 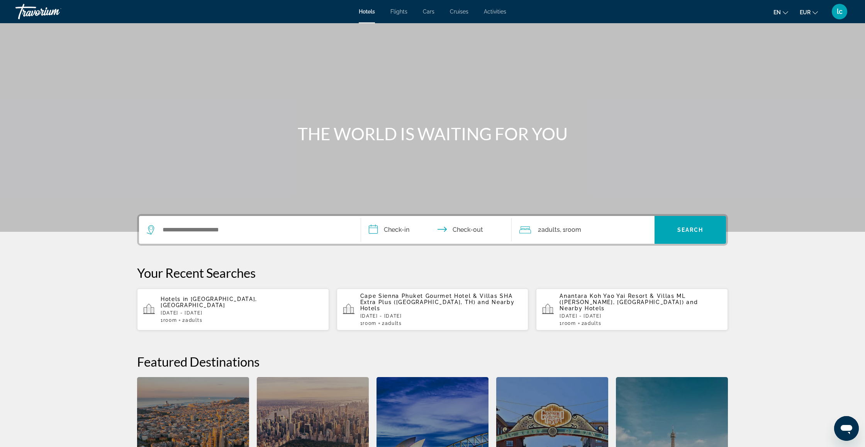 I want to click on div: Search widget, so click(x=432, y=230).